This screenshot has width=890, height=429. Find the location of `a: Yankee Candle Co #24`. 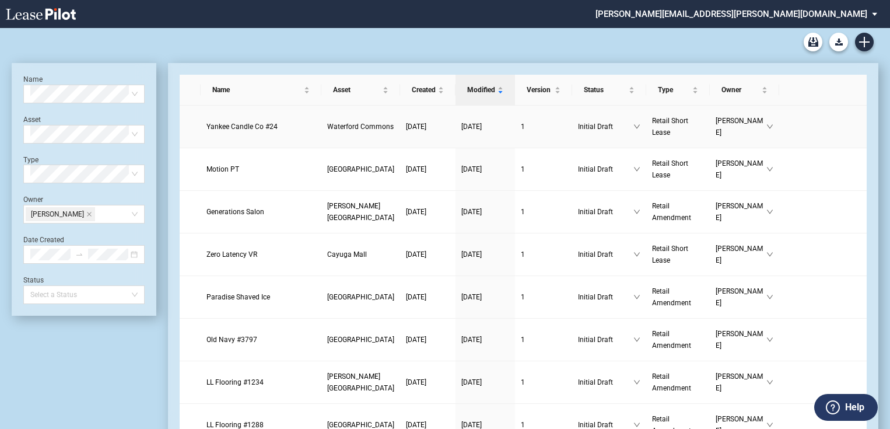

a: Yankee Candle Co #24 is located at coordinates (261, 127).